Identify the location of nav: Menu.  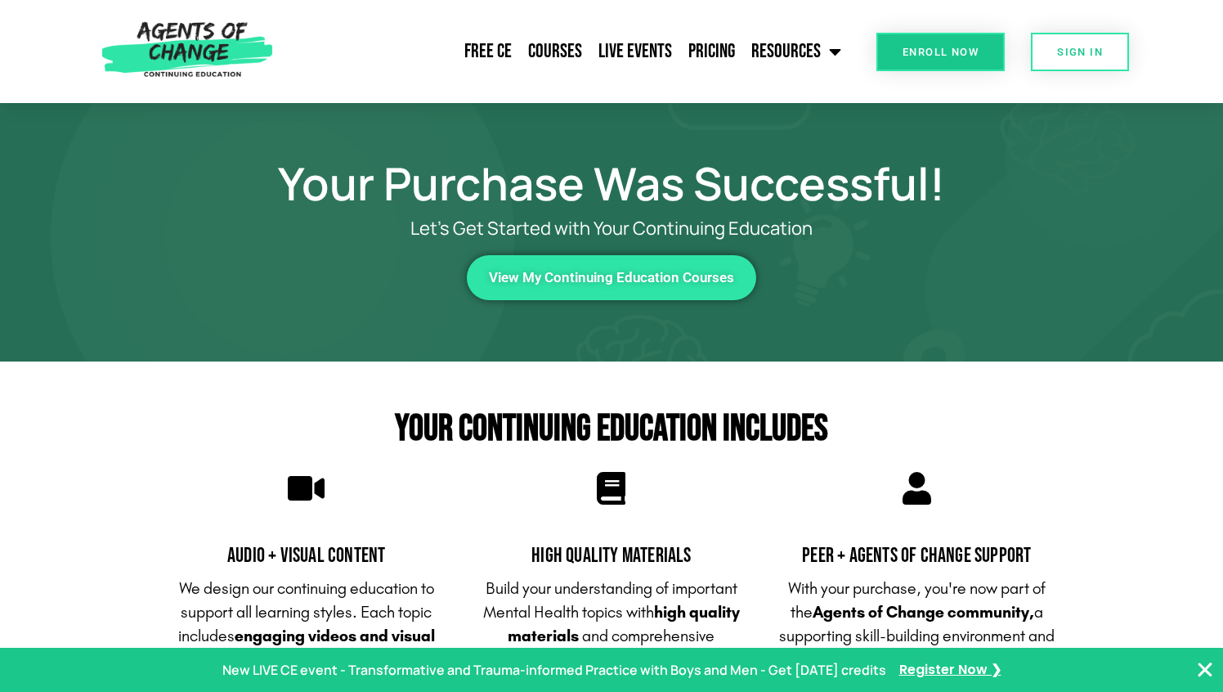
(565, 52).